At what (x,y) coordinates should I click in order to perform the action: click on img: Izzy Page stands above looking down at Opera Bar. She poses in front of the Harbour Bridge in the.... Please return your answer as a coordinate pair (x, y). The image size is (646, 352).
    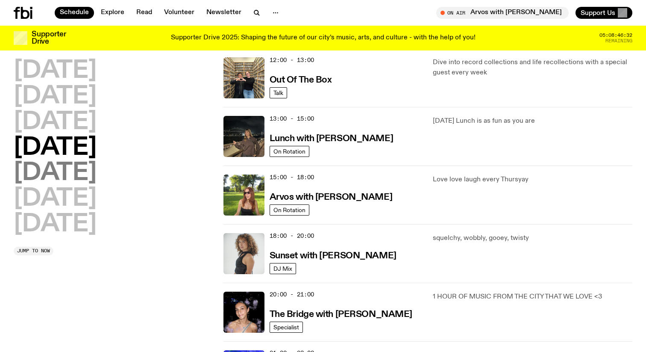
    Looking at the image, I should click on (244, 136).